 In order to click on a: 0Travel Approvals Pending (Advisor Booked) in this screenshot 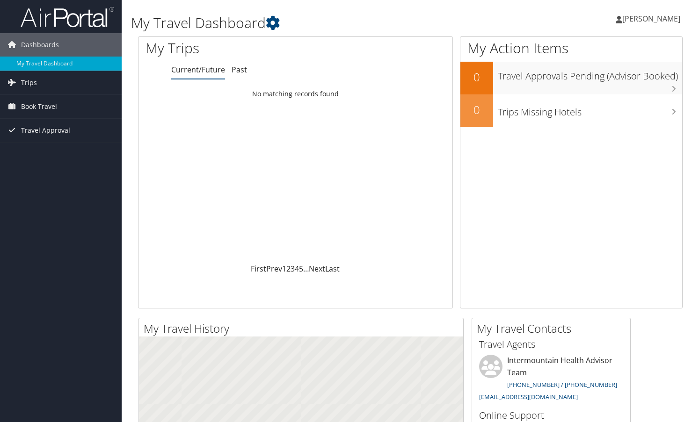, I will do `click(571, 78)`.